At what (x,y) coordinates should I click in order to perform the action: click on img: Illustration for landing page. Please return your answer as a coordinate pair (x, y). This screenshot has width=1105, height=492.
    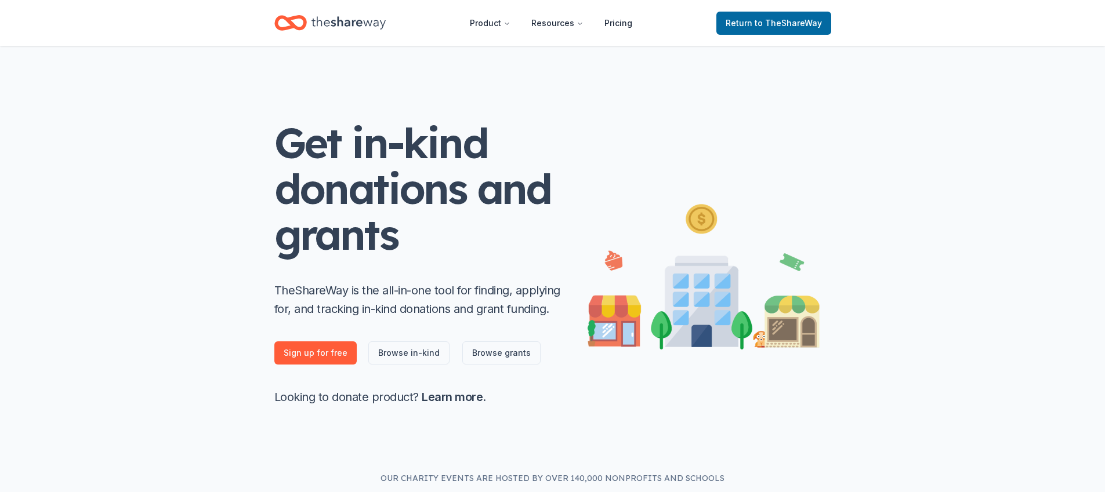
    Looking at the image, I should click on (704, 274).